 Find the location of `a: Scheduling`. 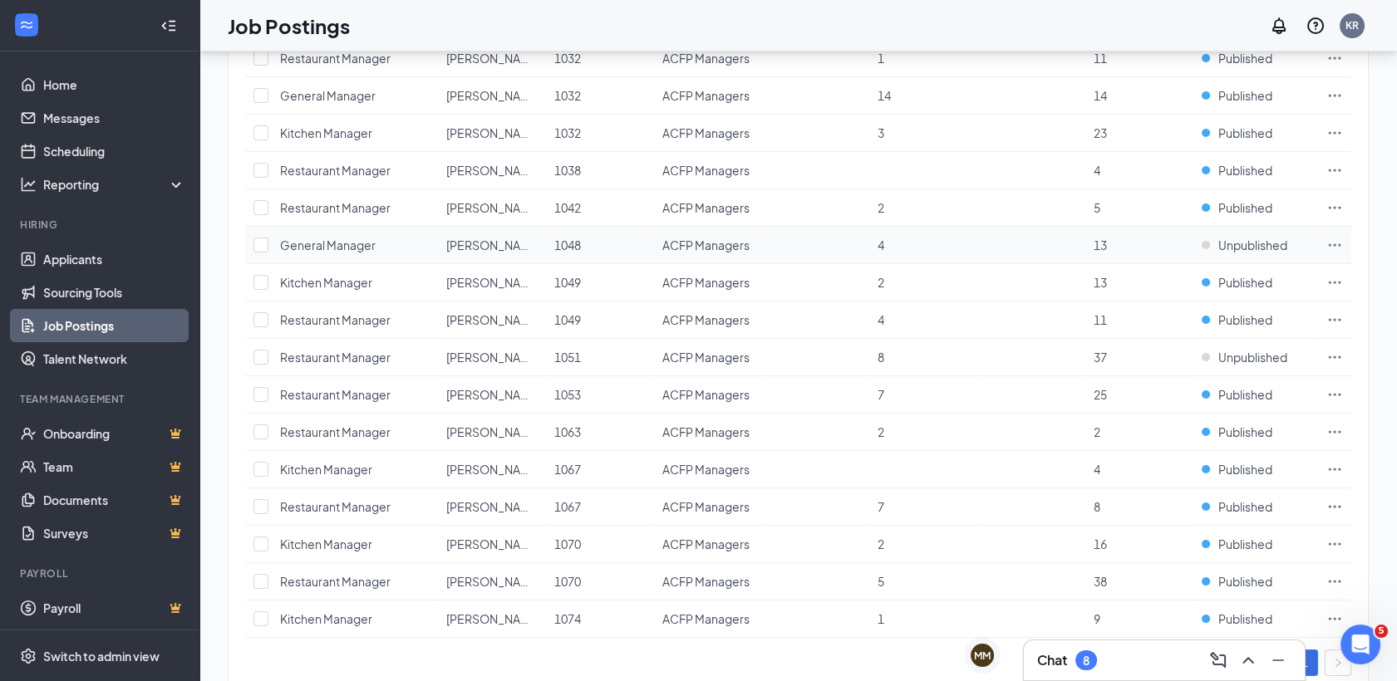

a: Scheduling is located at coordinates (114, 151).